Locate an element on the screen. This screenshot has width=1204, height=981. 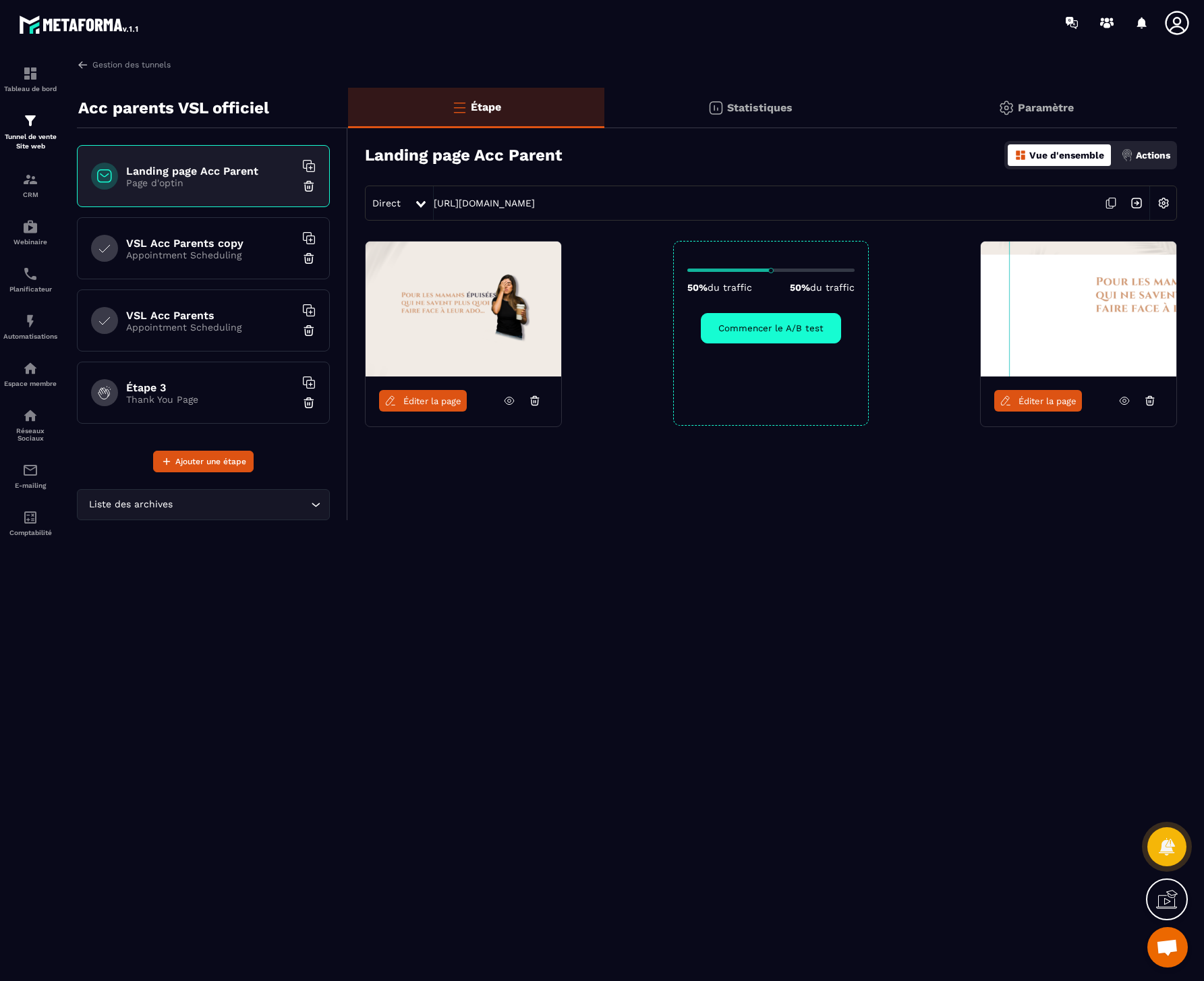
p: Statistiques is located at coordinates (760, 107).